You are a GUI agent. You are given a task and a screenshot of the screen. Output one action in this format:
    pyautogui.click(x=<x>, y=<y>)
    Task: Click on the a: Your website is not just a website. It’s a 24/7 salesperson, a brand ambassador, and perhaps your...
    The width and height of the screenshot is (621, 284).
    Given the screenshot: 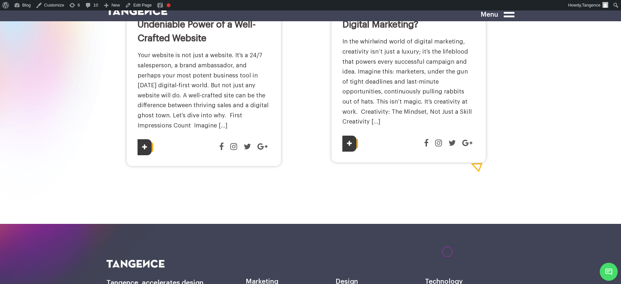 What is the action you would take?
    pyautogui.click(x=203, y=90)
    